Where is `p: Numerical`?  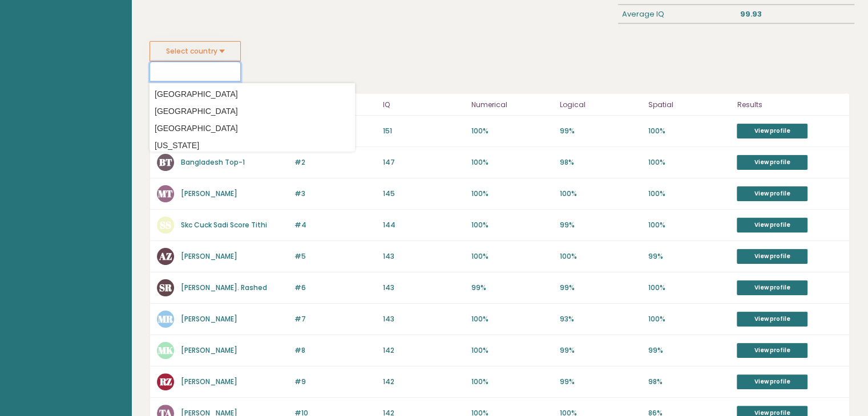
p: Numerical is located at coordinates (512, 105).